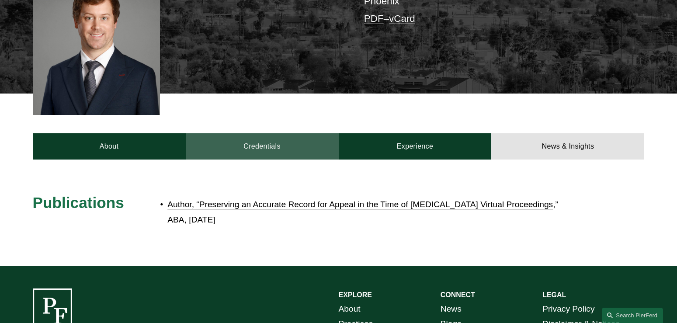 This screenshot has width=677, height=323. I want to click on a: Privacy Policy, so click(568, 309).